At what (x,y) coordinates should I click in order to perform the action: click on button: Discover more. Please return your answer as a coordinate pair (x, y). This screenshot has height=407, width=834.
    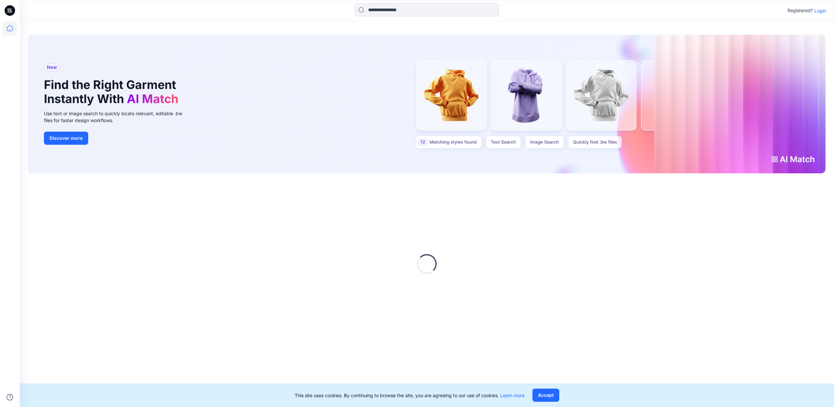
    Looking at the image, I should click on (66, 138).